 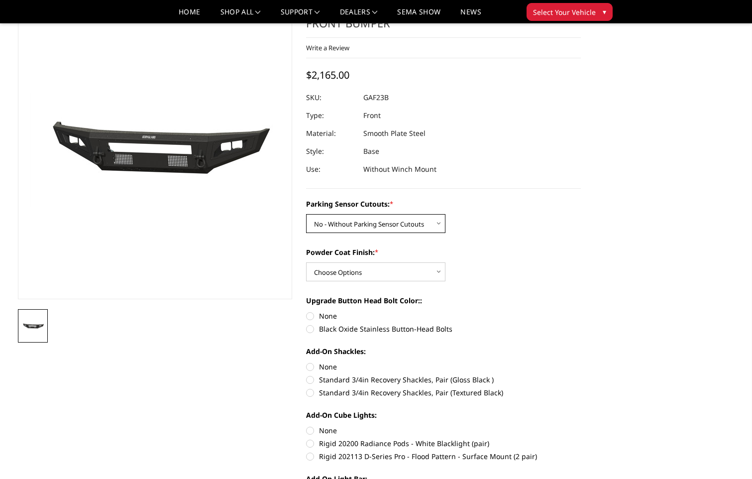 I want to click on dd: Without Winch Mount, so click(x=400, y=169).